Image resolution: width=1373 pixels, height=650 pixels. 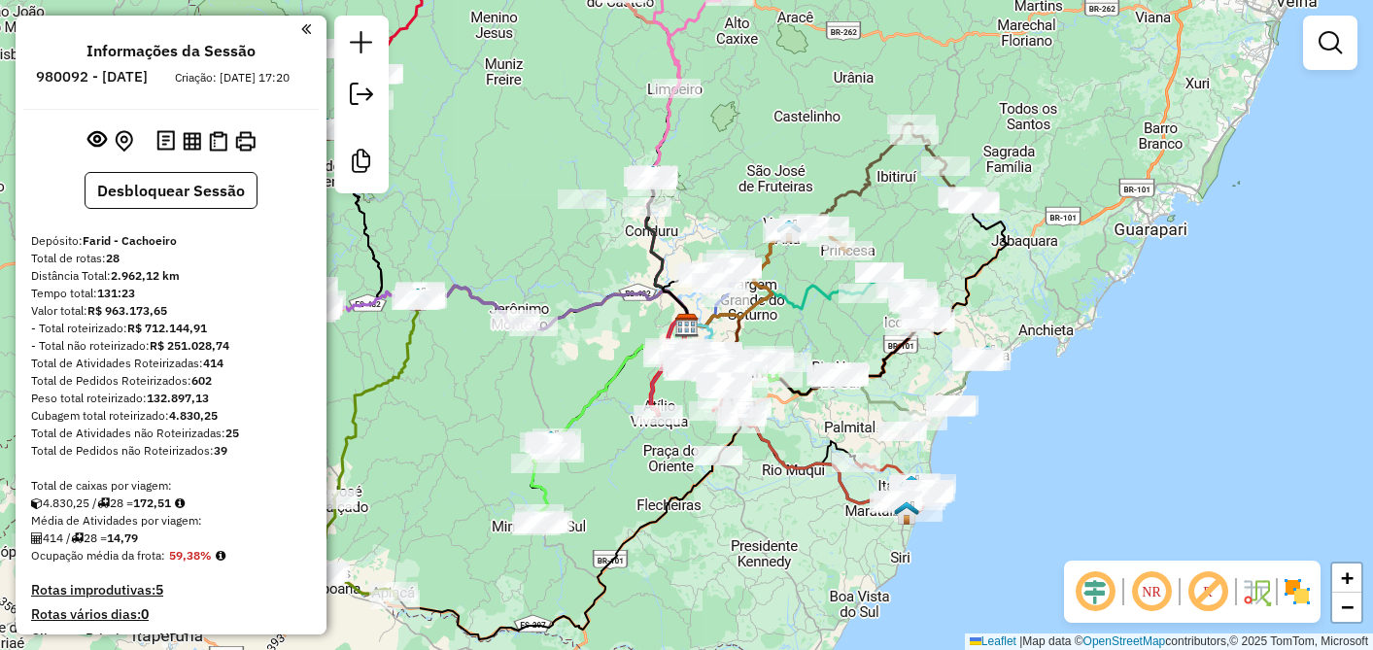 What do you see at coordinates (180, 503) in the screenshot?
I see `i: Meta Caixas/viagem: 1,00 Diferença: 171,51` at bounding box center [180, 503].